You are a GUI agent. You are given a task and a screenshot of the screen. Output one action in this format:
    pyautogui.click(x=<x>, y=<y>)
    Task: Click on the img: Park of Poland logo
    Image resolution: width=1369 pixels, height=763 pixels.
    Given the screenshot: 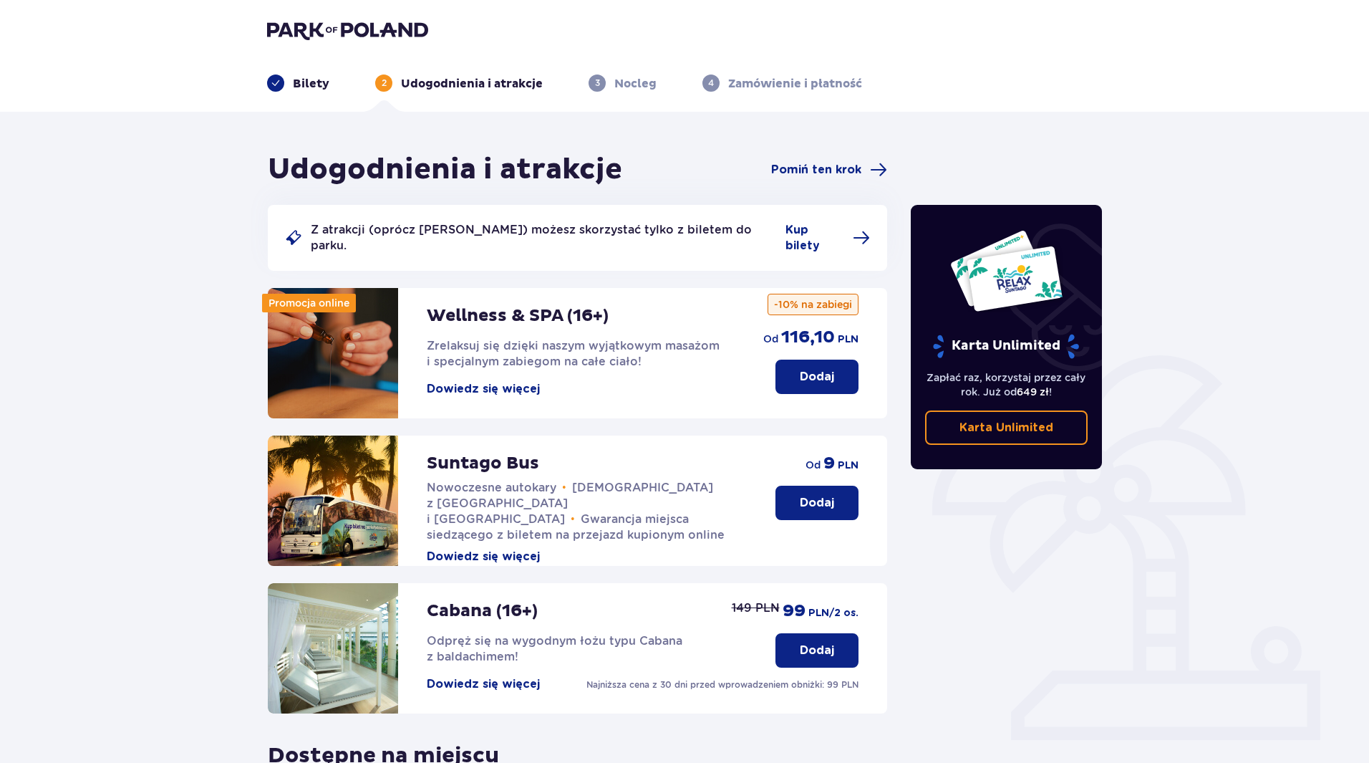 What is the action you would take?
    pyautogui.click(x=347, y=30)
    